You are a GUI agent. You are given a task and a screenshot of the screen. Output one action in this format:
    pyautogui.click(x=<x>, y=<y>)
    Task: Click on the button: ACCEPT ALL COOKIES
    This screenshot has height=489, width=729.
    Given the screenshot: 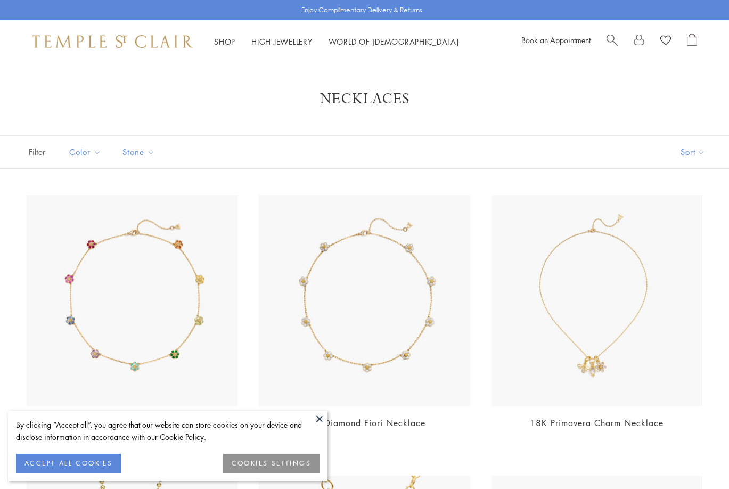 What is the action you would take?
    pyautogui.click(x=68, y=463)
    